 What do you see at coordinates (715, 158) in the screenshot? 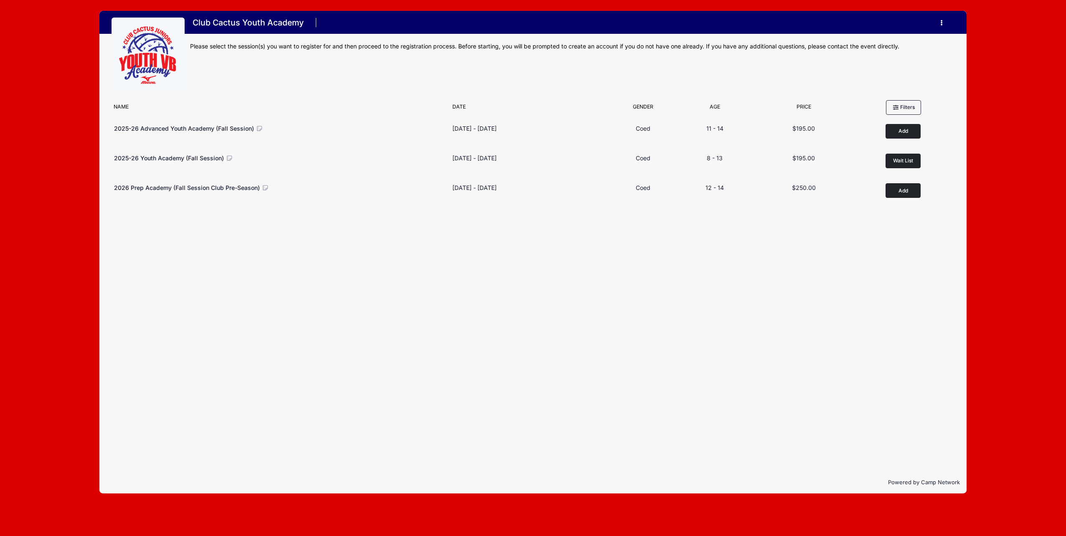
I see `span: 8 - 13` at bounding box center [715, 158].